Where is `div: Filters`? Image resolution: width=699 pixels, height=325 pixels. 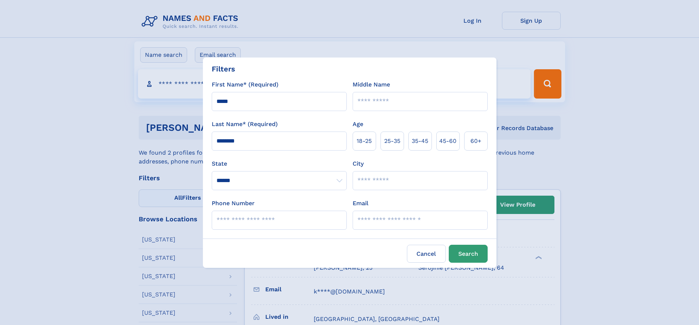 div: Filters is located at coordinates (223, 69).